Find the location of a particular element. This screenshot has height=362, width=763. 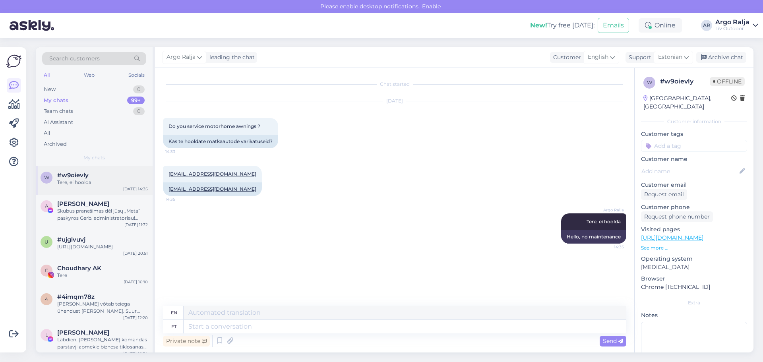

span: English is located at coordinates (598, 57).